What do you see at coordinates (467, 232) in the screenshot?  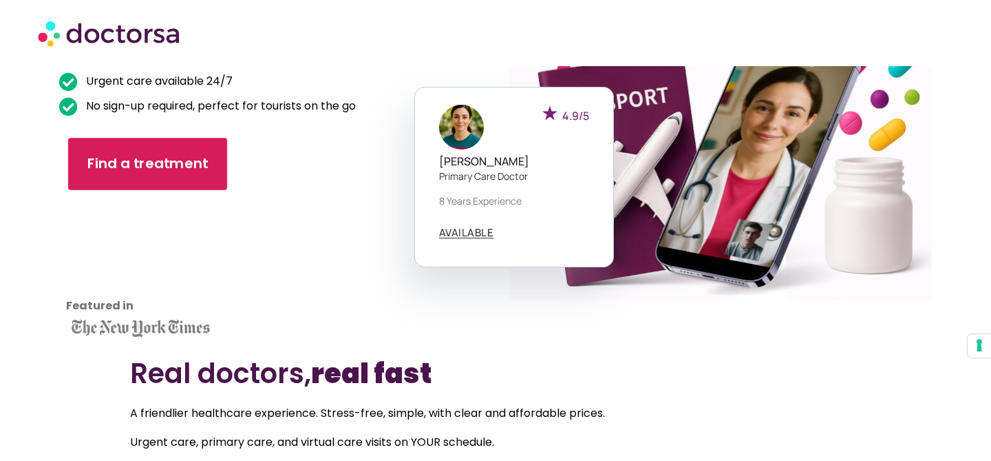 I see `span: AVAILABLE` at bounding box center [467, 232].